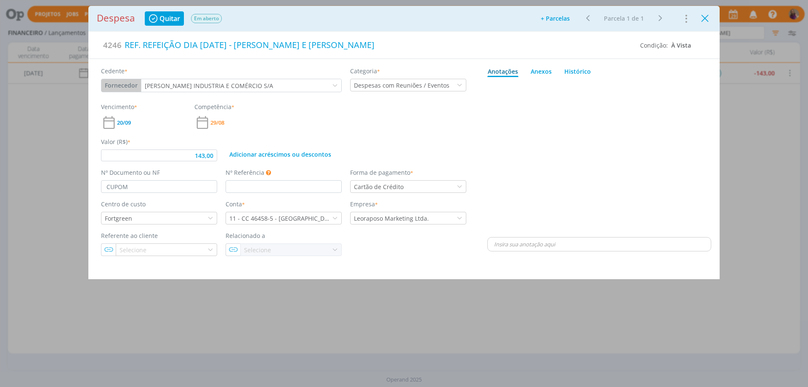 The image size is (808, 387). I want to click on label: Forma de pagamento, so click(382, 172).